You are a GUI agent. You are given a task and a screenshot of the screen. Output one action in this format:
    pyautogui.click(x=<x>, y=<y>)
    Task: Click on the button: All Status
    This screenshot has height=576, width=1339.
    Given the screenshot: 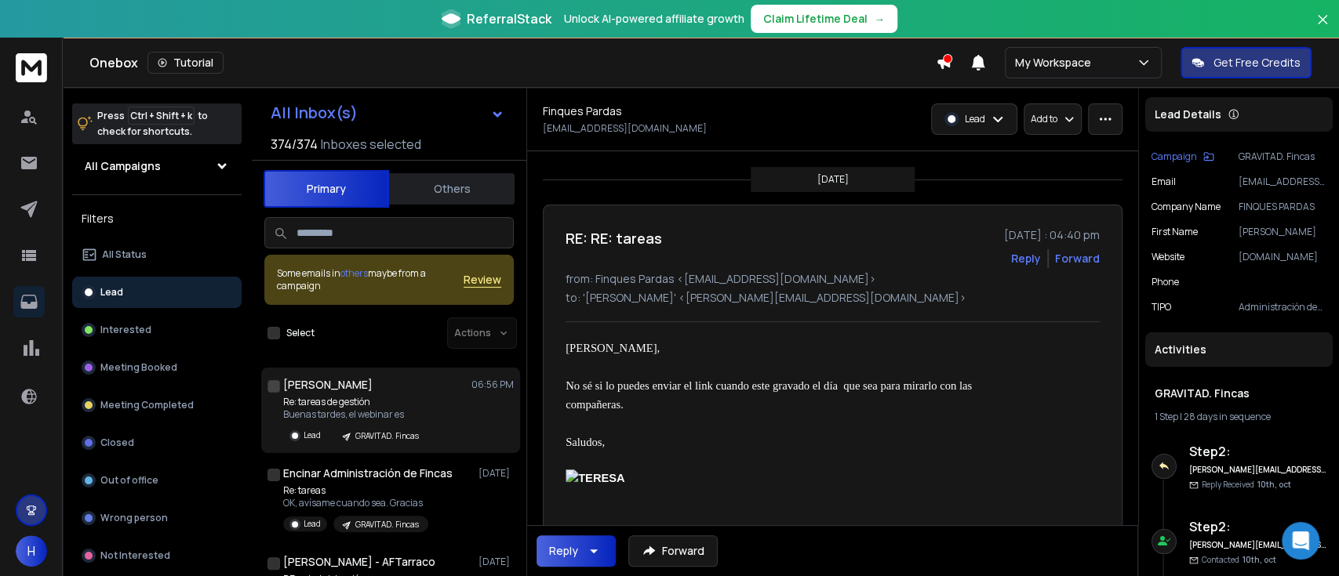 What is the action you would take?
    pyautogui.click(x=157, y=255)
    